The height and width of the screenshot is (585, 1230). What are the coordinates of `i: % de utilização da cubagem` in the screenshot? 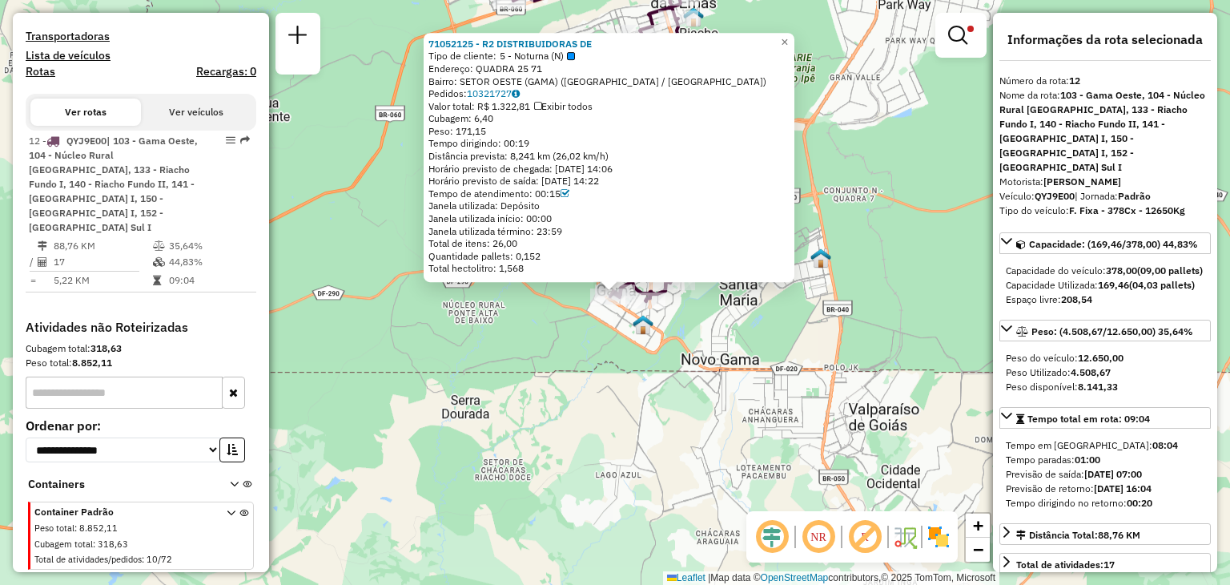 It's located at (159, 262).